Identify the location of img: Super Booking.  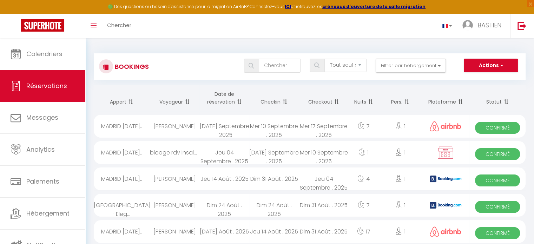
(42, 25).